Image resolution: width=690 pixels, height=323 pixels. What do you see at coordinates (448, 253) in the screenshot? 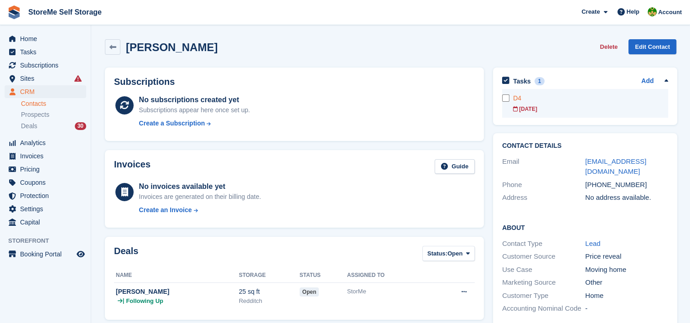
I see `button: Status: Open` at bounding box center [448, 253].